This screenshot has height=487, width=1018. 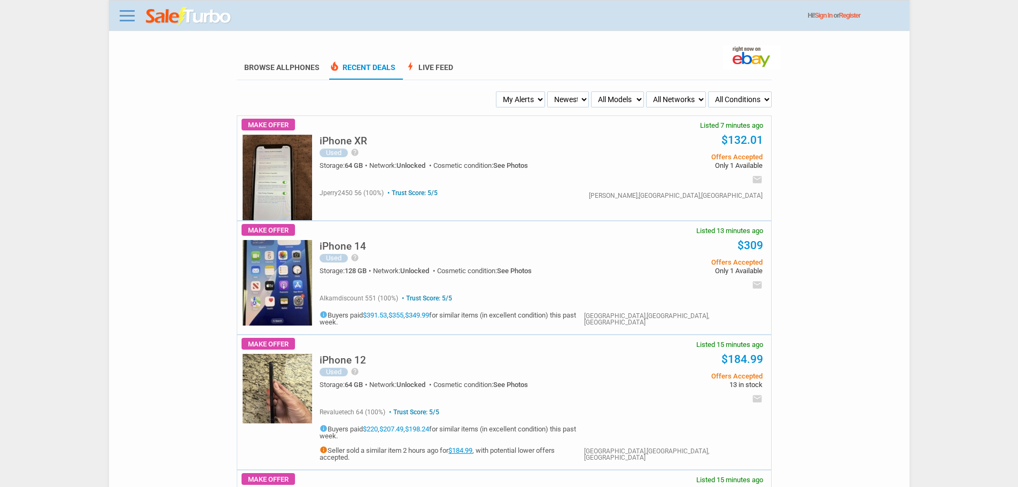 I want to click on a: iPhone 12, so click(x=342, y=361).